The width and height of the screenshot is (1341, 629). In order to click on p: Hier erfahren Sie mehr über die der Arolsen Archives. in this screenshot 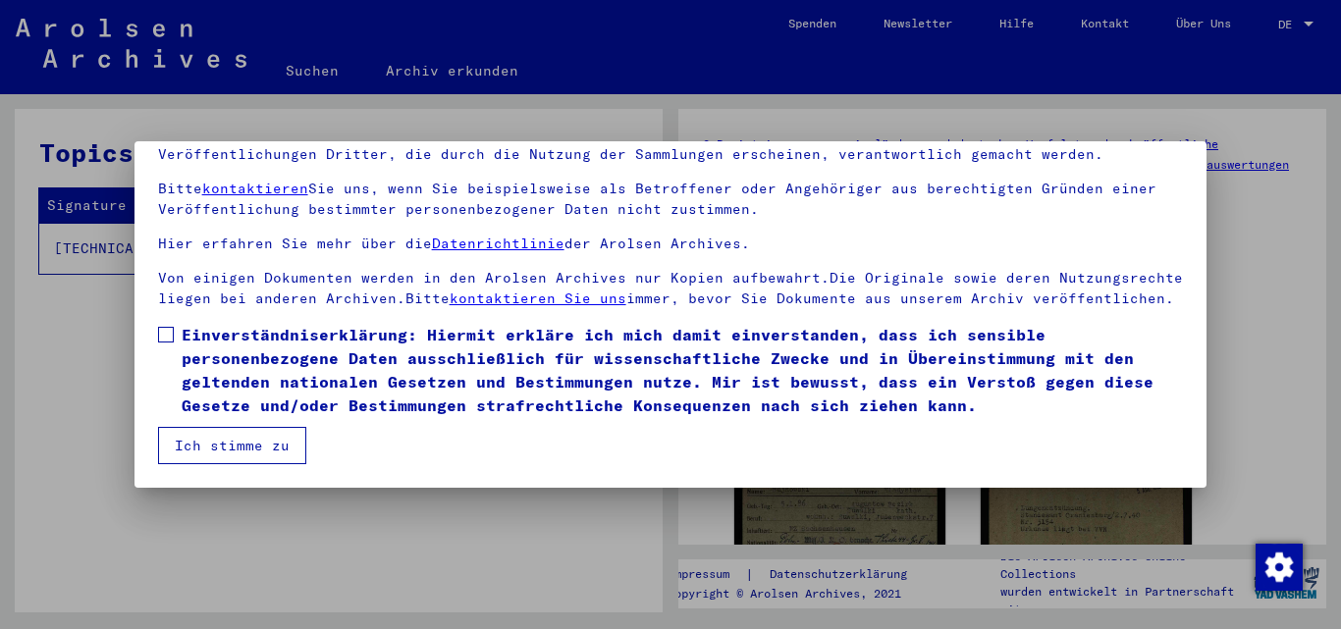, I will do `click(671, 244)`.